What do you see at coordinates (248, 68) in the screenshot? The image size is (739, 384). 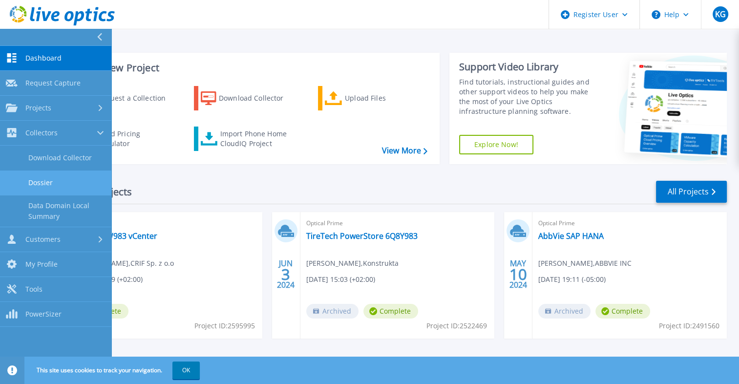 I see `h3: Start a New Project` at bounding box center [248, 68].